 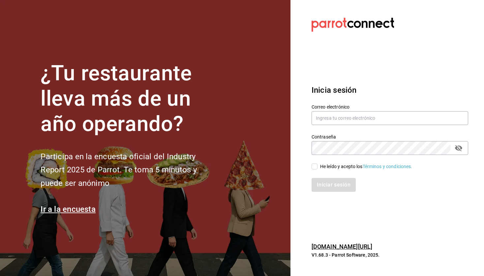 I want to click on a: Ir a la encuesta, so click(x=68, y=209).